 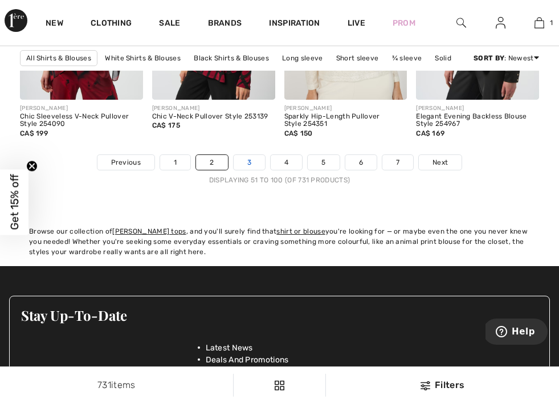 I want to click on a: New, so click(x=54, y=24).